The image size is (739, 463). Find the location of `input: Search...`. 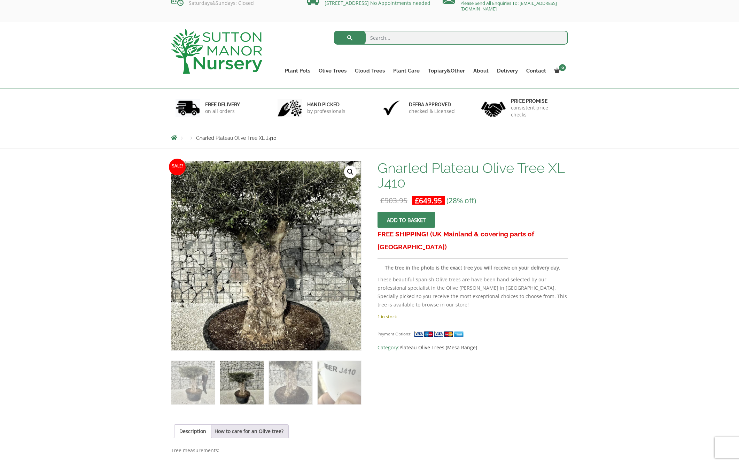

input: Search... is located at coordinates (451, 38).